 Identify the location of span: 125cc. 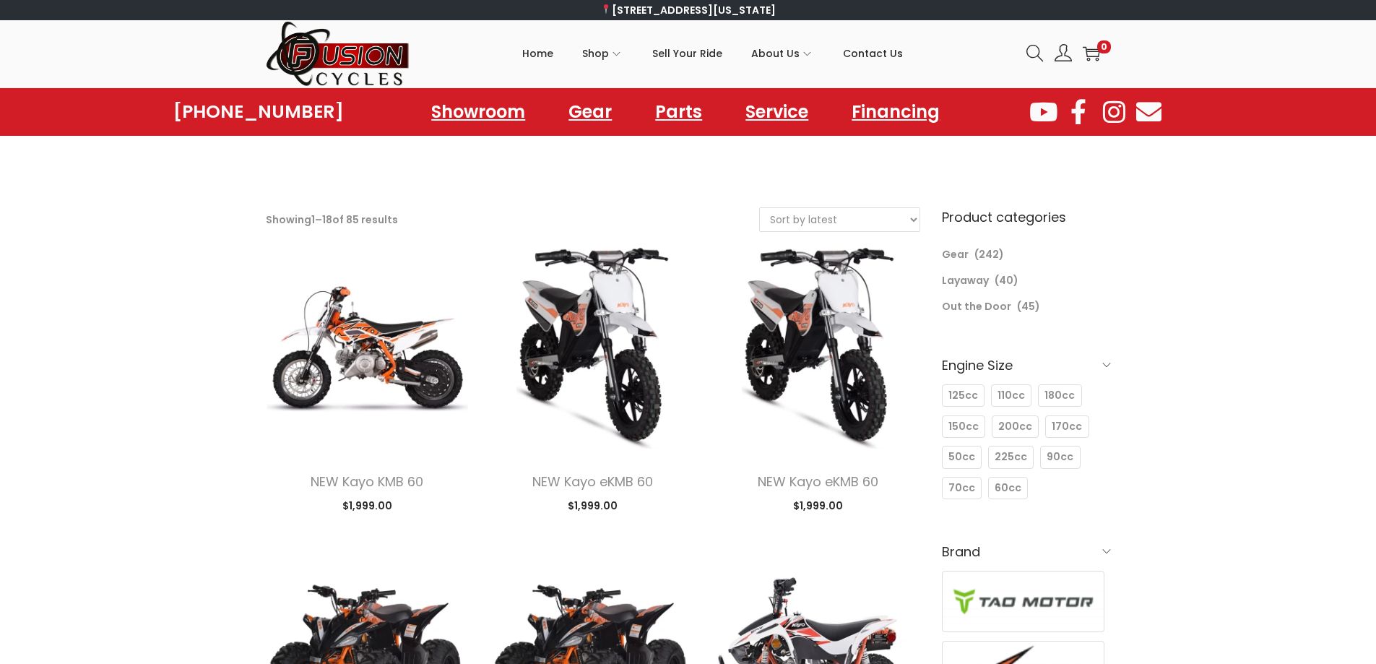
(963, 395).